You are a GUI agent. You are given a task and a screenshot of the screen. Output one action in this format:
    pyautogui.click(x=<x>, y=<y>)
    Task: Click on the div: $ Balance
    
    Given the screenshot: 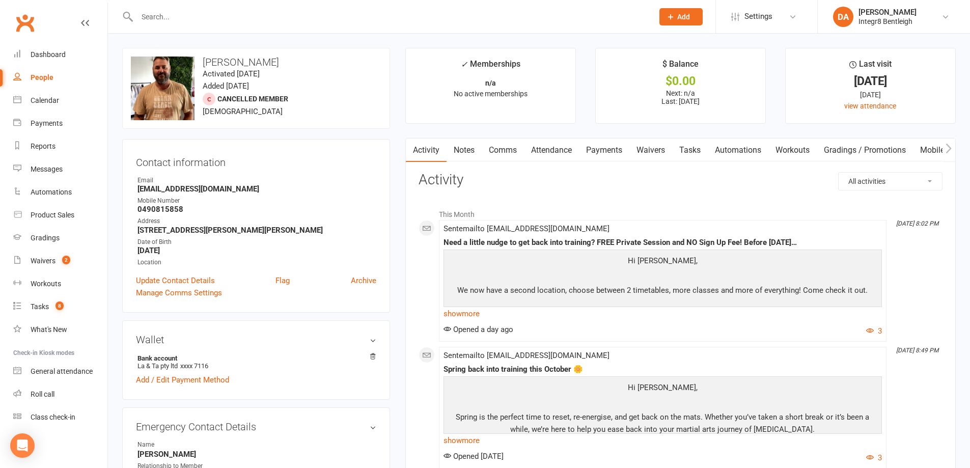 What is the action you would take?
    pyautogui.click(x=680, y=67)
    